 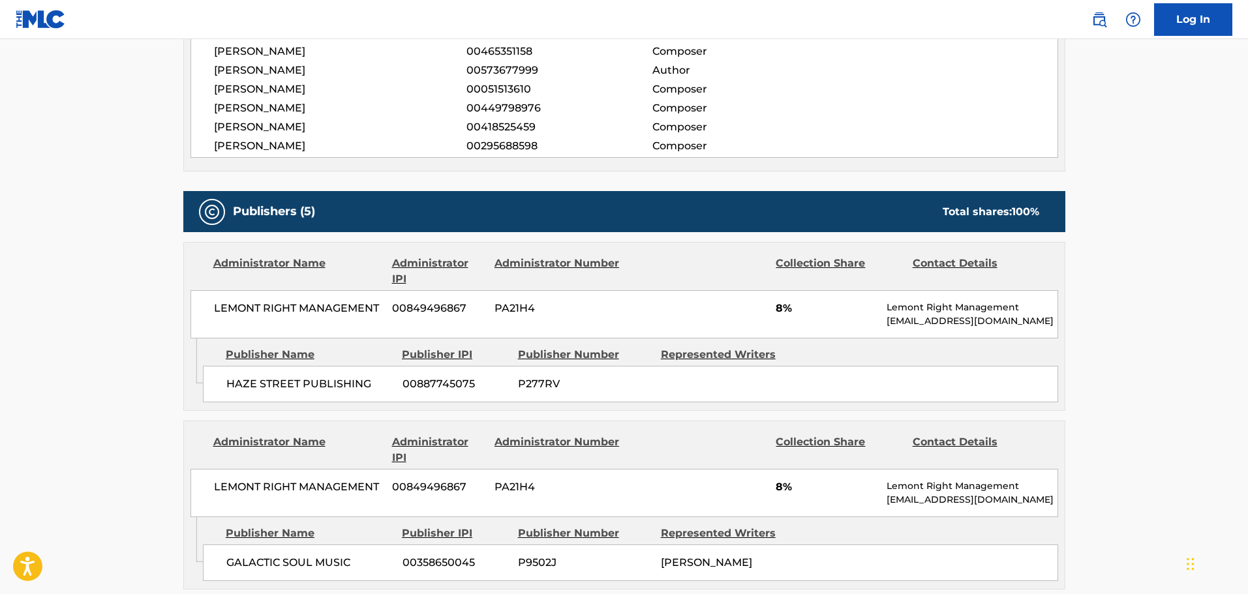 What do you see at coordinates (559, 89) in the screenshot?
I see `span: 00051513610` at bounding box center [559, 89].